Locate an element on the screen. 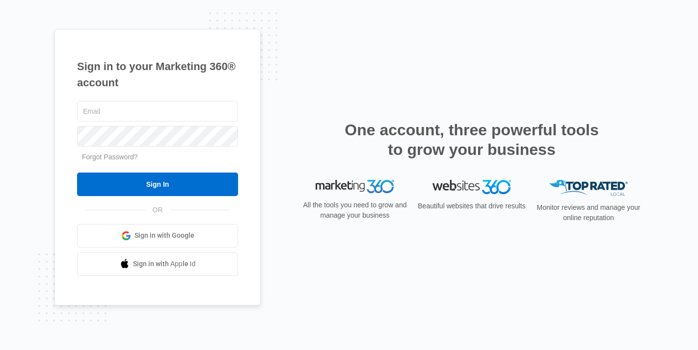  img: Websites 360 is located at coordinates (472, 187).